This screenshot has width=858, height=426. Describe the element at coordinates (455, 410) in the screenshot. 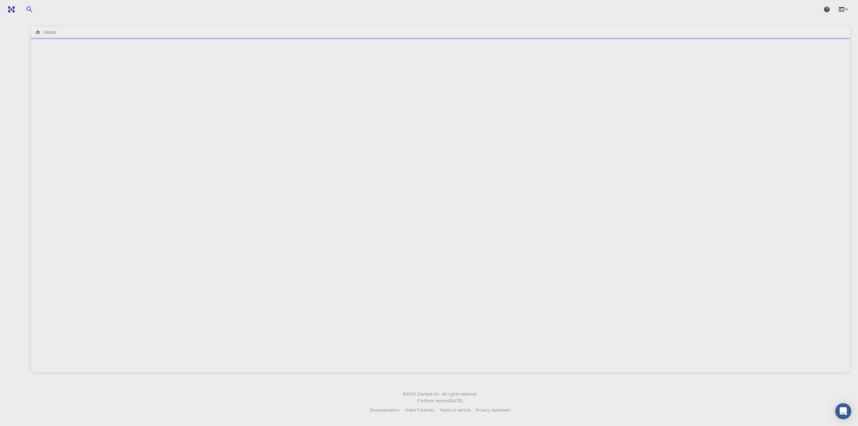

I see `span: Terms of service` at that location.